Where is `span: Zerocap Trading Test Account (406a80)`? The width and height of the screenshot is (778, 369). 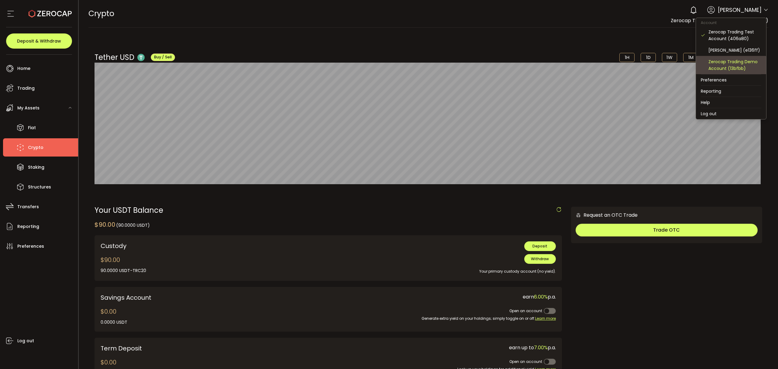 span: Zerocap Trading Test Account (406a80) is located at coordinates (719, 20).